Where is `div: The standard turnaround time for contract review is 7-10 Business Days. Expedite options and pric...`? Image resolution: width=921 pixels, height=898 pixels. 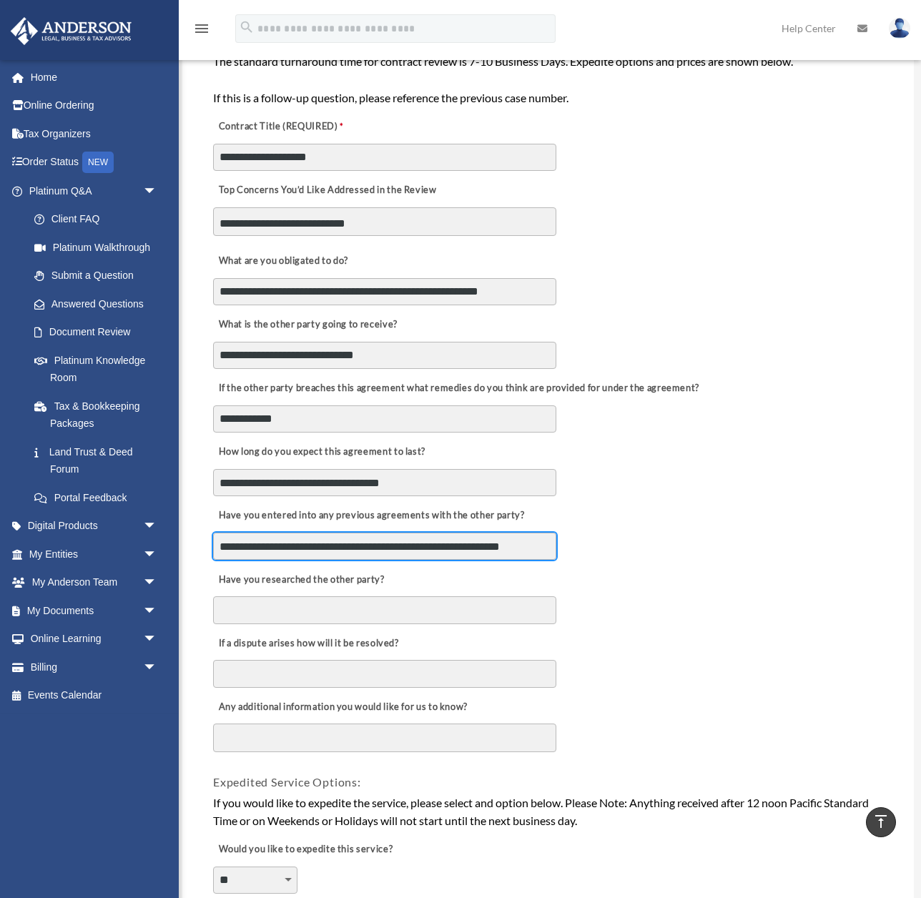
div: The standard turnaround time for contract review is 7-10 Business Days. Expedite options and pric... is located at coordinates (548, 79).